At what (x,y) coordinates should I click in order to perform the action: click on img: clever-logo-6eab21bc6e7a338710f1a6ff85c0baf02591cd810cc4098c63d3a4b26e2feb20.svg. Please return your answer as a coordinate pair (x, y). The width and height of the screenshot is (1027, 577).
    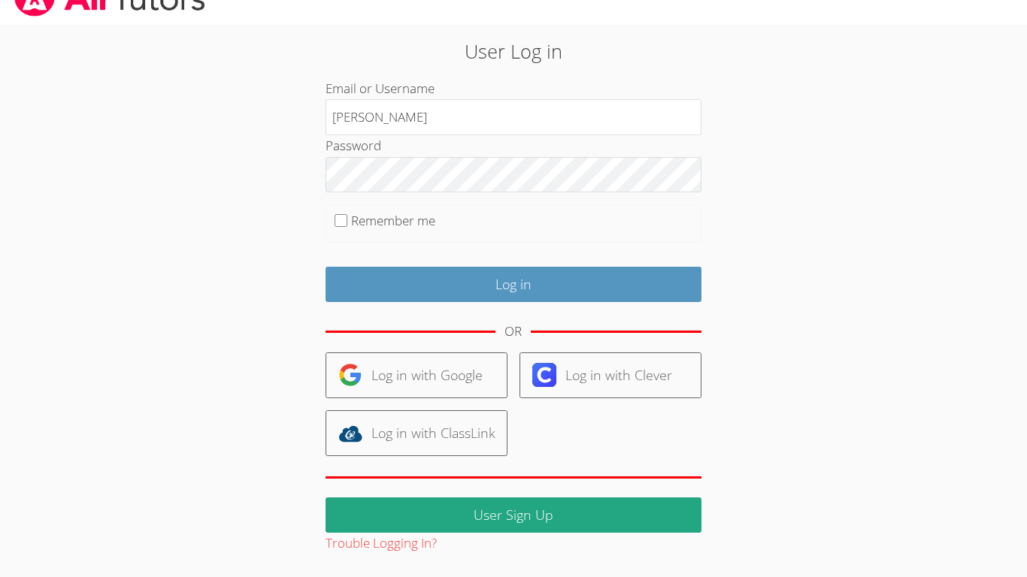
    Looking at the image, I should click on (544, 375).